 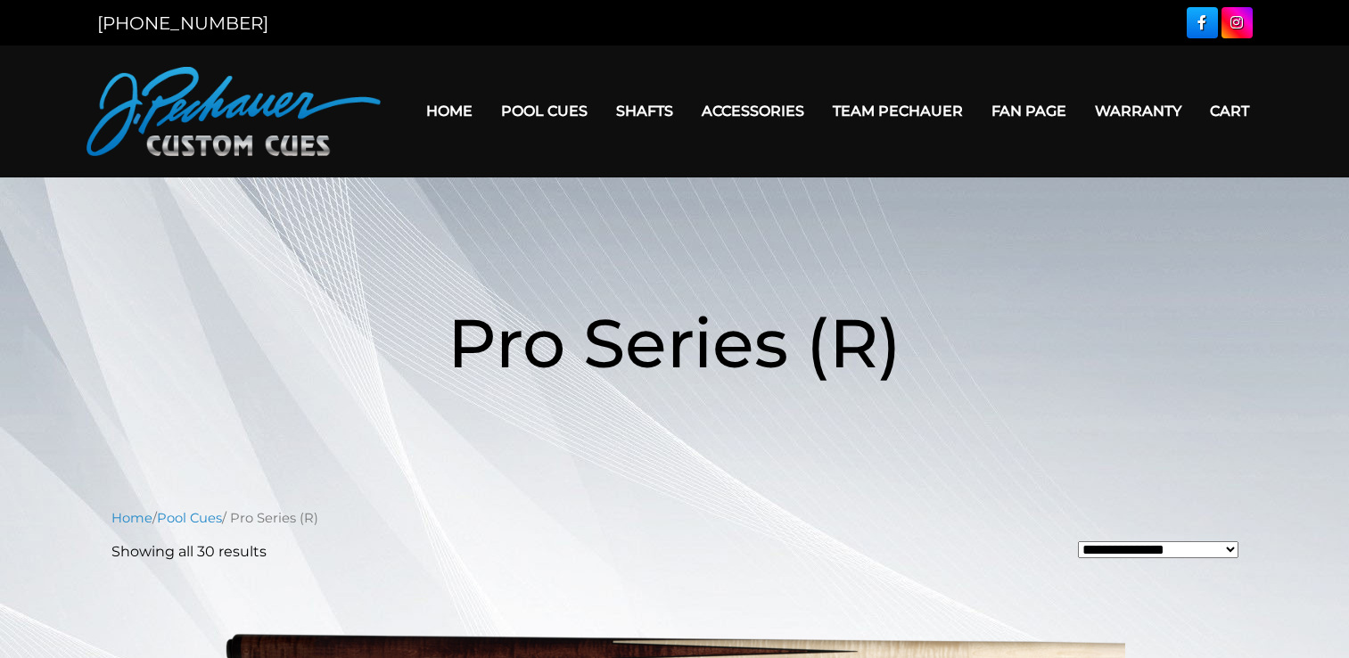 What do you see at coordinates (674, 342) in the screenshot?
I see `span: Pro Series (R)` at bounding box center [674, 342].